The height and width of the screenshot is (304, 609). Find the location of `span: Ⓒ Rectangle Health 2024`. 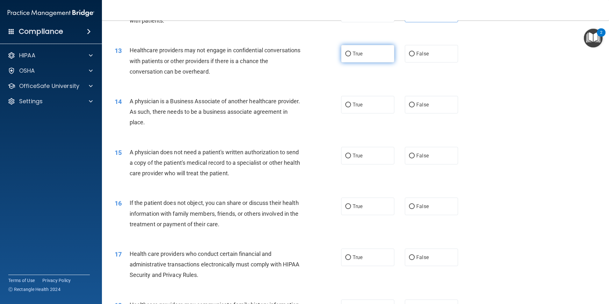

span: Ⓒ Rectangle Health 2024 is located at coordinates (34, 289).